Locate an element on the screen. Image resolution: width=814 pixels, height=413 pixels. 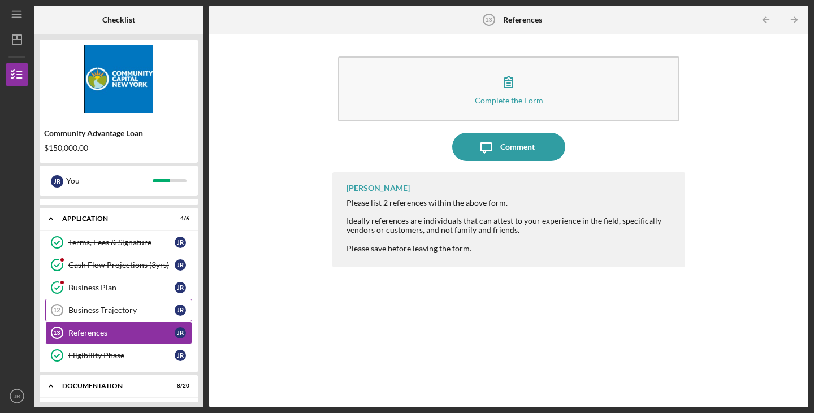
b: References is located at coordinates (522, 20).